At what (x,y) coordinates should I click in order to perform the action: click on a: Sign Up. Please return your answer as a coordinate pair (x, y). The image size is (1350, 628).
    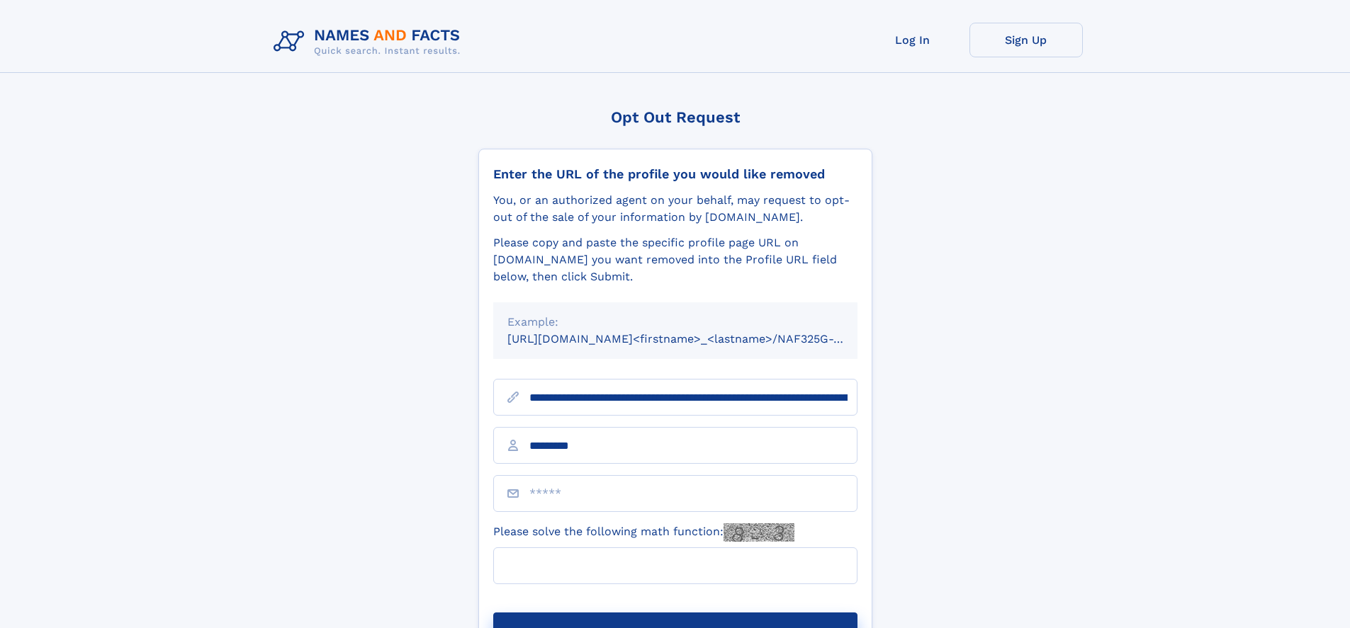
    Looking at the image, I should click on (1026, 40).